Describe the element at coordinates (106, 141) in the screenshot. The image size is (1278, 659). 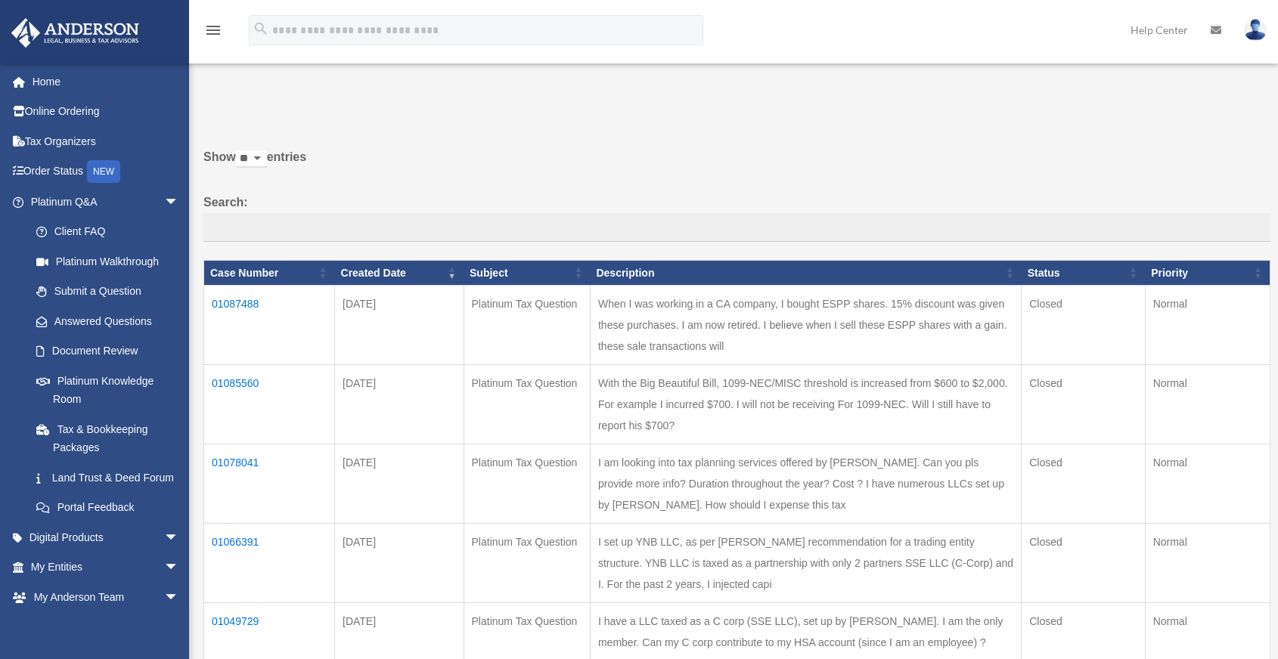
I see `a: Tax Organizers` at that location.